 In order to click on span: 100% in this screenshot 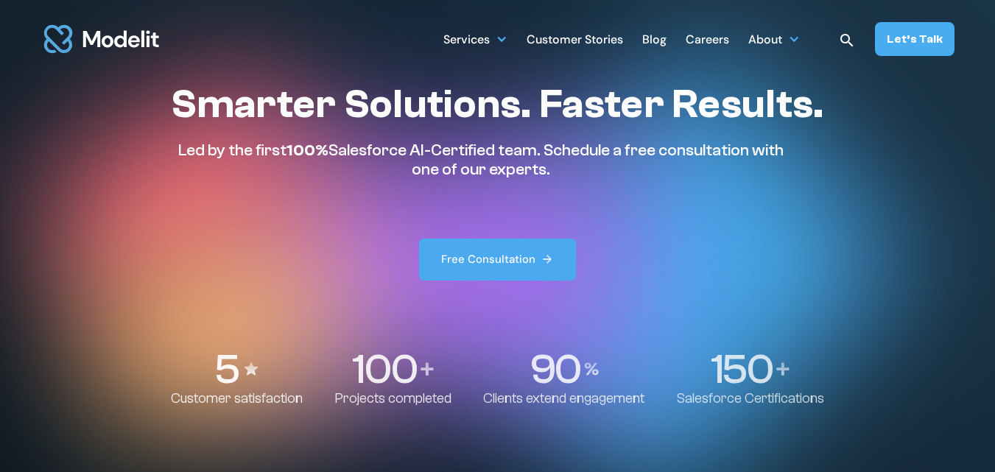, I will do `click(307, 150)`.